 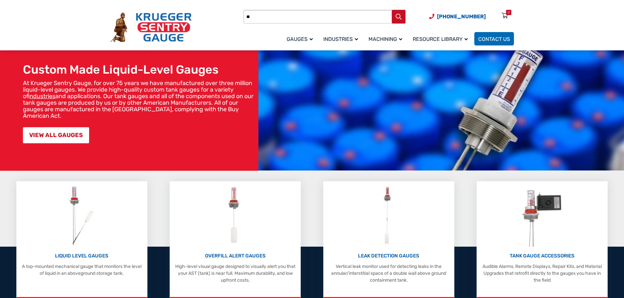 I want to click on p: LIQUID LEVEL GAUGES, so click(x=82, y=256).